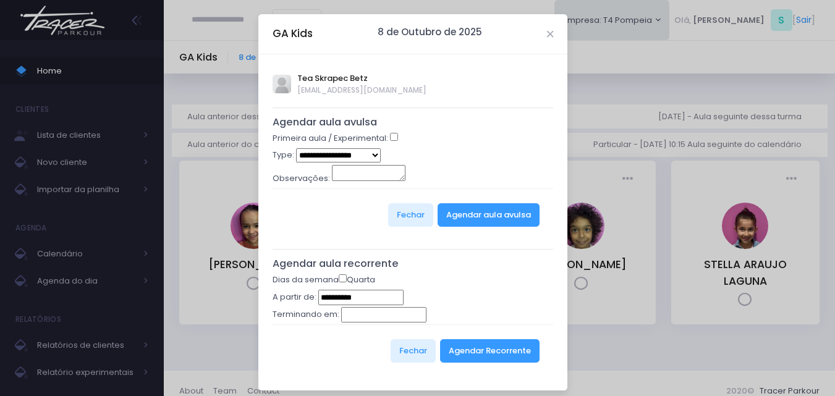 The height and width of the screenshot is (396, 835). Describe the element at coordinates (413, 122) in the screenshot. I see `h5: Agendar aula avulsa` at that location.